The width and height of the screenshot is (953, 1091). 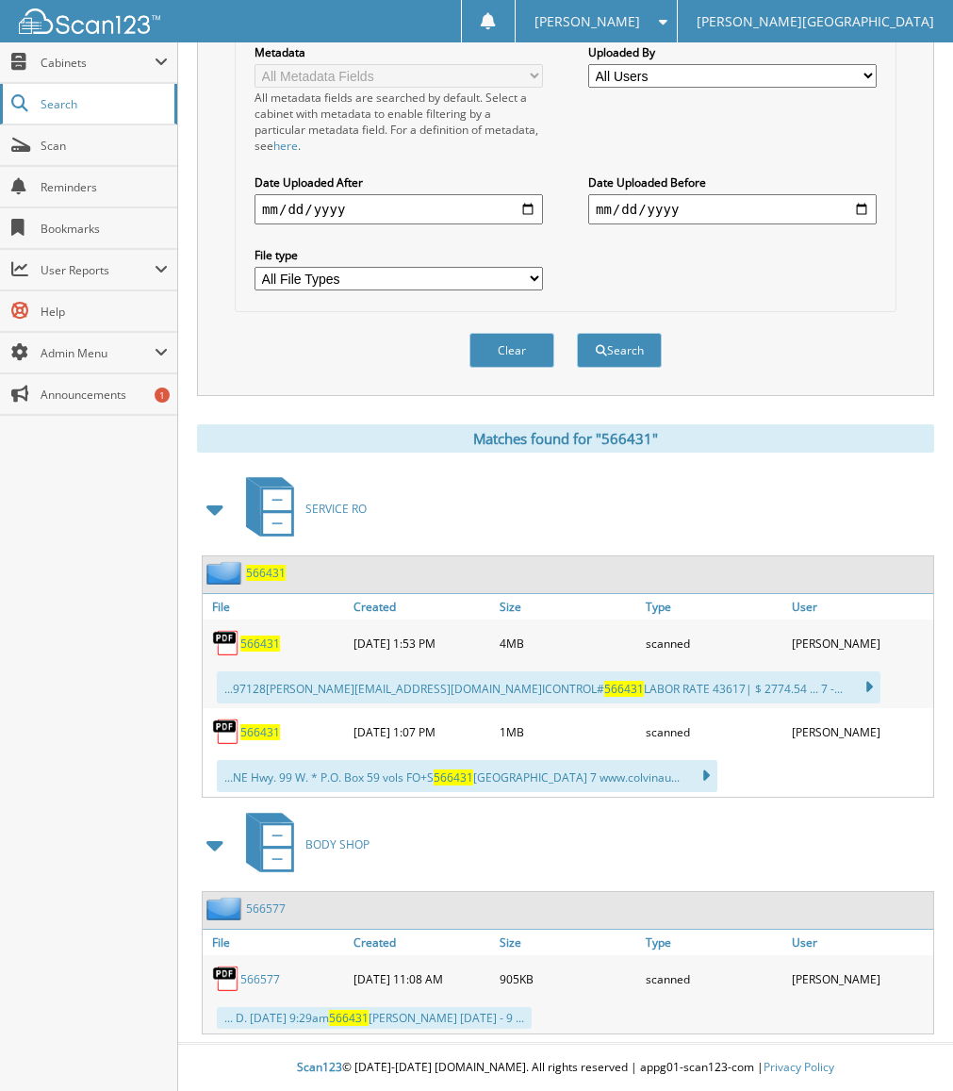 What do you see at coordinates (566, 438) in the screenshot?
I see `div: Matches found for "566431"` at bounding box center [566, 438].